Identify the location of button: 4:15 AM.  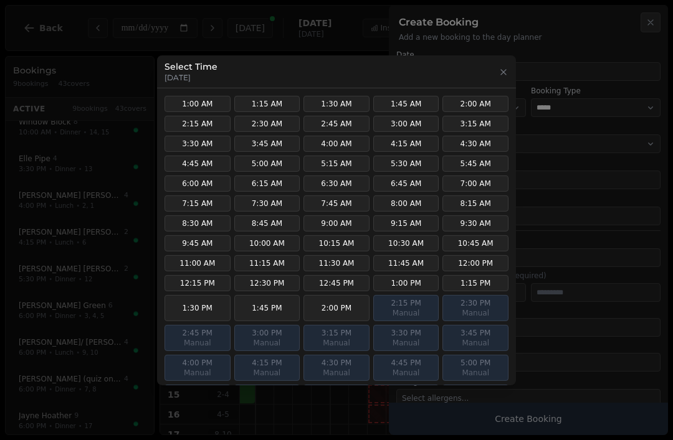
(406, 143).